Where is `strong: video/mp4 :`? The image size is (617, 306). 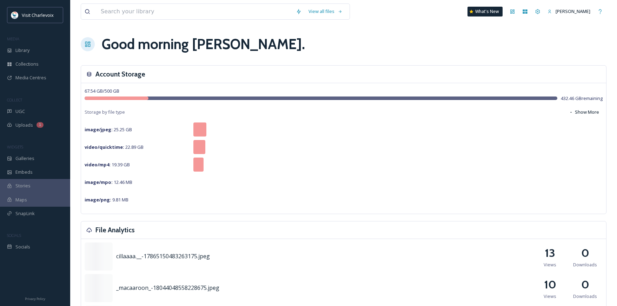
strong: video/mp4 : is located at coordinates (98, 165).